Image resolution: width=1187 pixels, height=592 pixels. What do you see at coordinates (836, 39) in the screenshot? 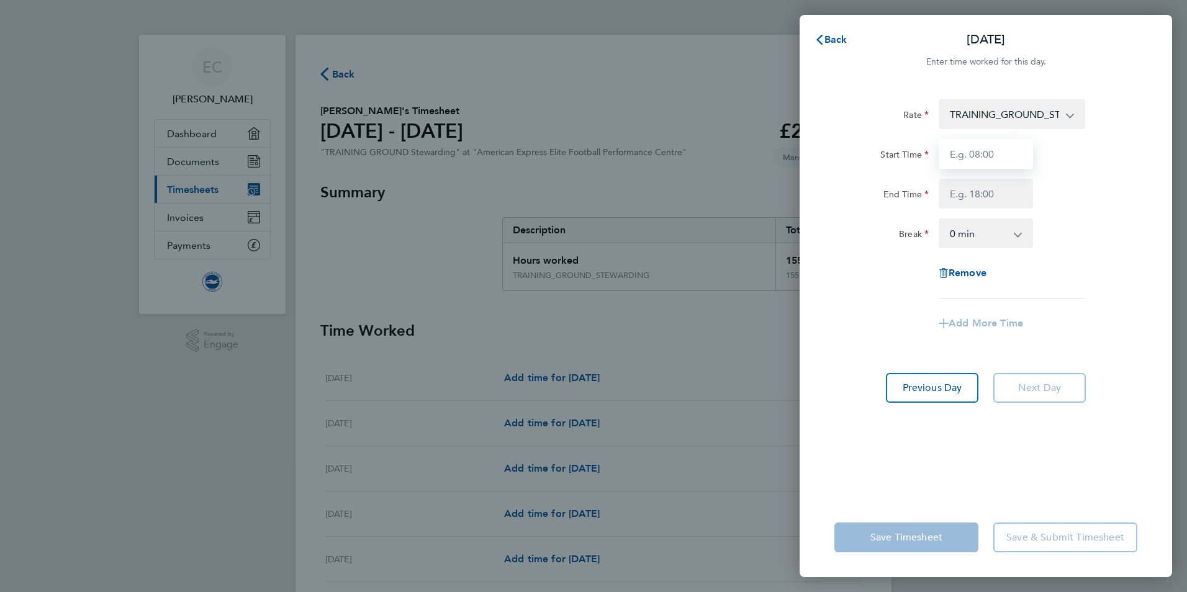
I see `span: Back` at bounding box center [836, 39].